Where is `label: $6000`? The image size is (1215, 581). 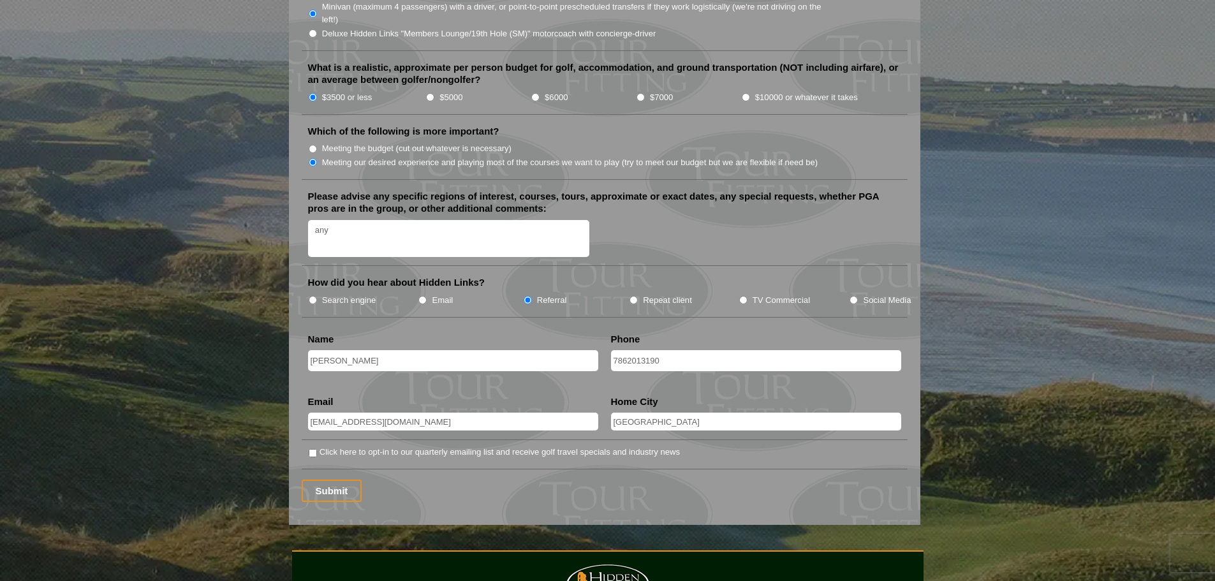 label: $6000 is located at coordinates (556, 98).